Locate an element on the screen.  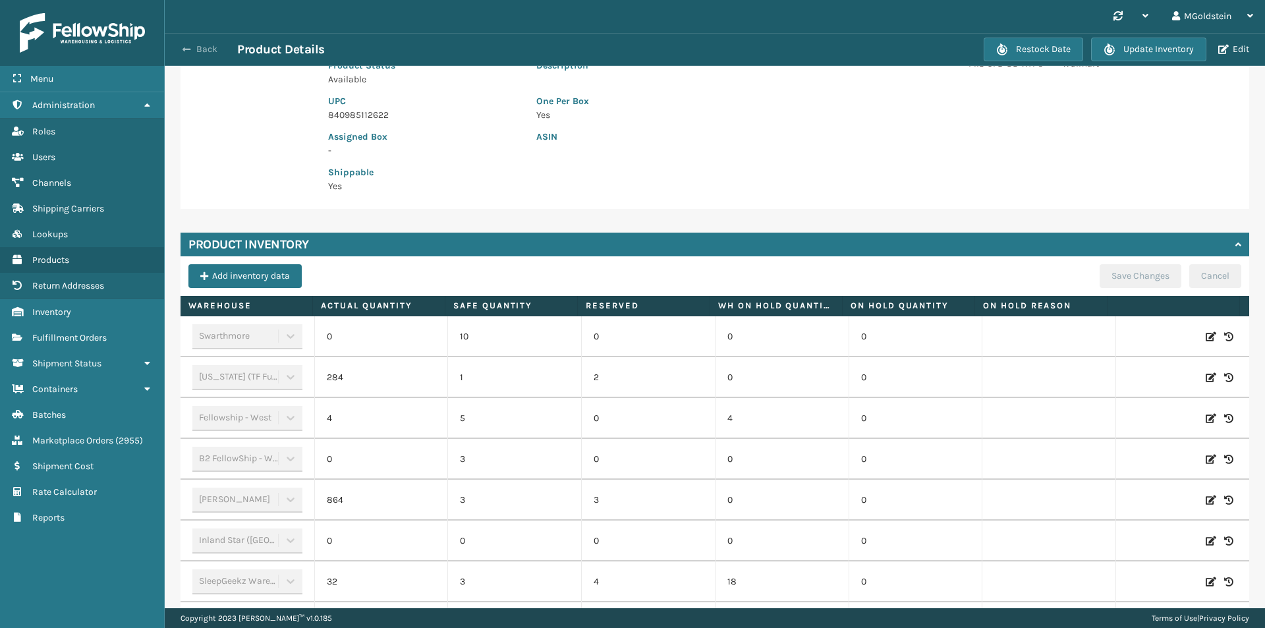
span: Shipment Status is located at coordinates (67, 363).